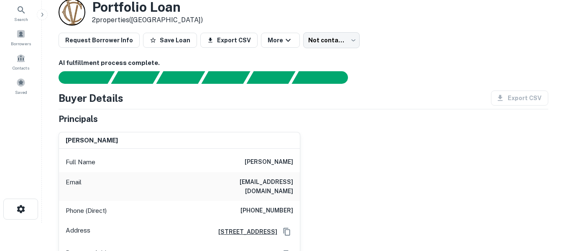  Describe the element at coordinates (21, 61) in the screenshot. I see `a: Contacts` at that location.